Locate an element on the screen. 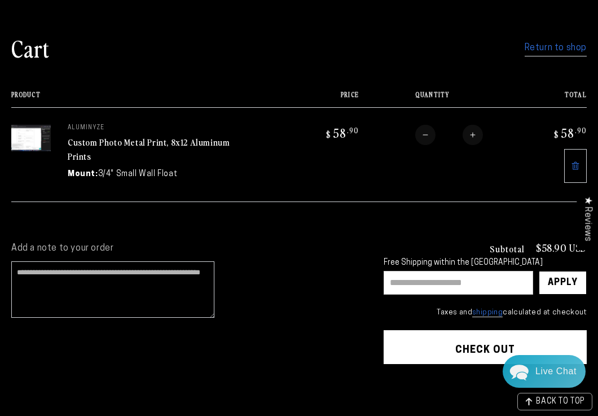 This screenshot has height=416, width=598. a: Remove 8"x12" Rectangle White Glossy Aluminyzed Photo is located at coordinates (575, 166).